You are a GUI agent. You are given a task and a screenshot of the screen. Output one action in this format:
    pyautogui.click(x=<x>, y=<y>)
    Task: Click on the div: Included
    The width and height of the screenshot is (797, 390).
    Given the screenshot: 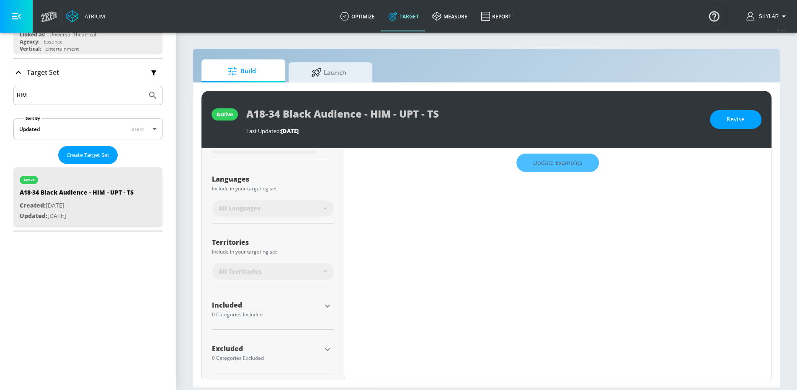 What is the action you would take?
    pyautogui.click(x=266, y=305)
    